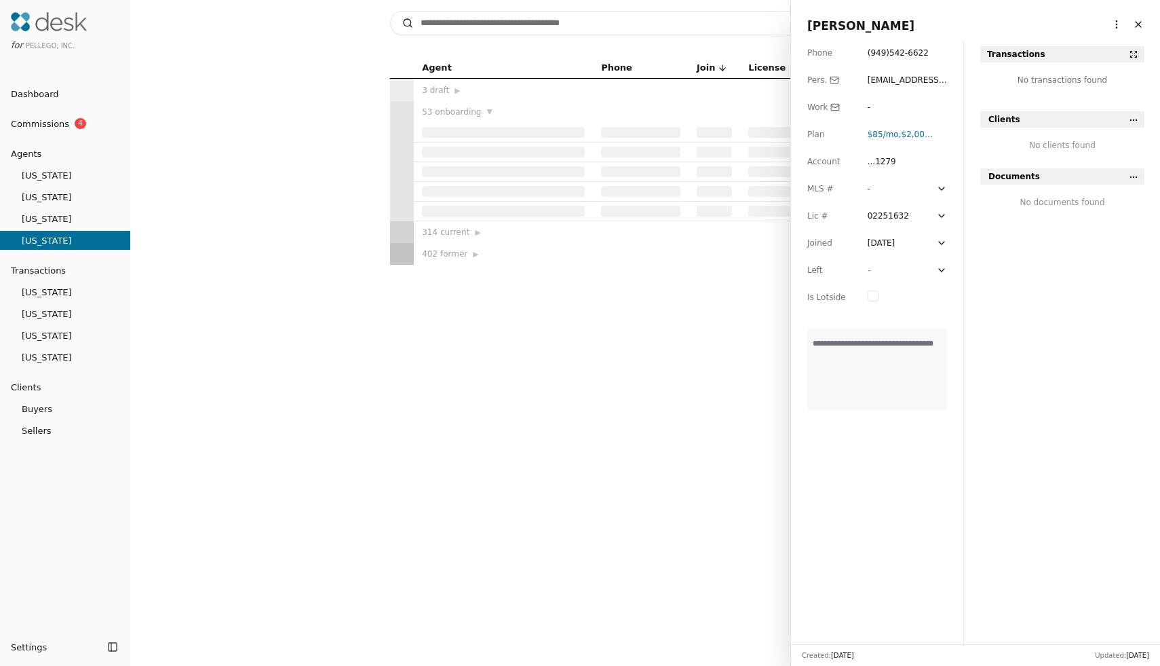  I want to click on span: for, so click(17, 45).